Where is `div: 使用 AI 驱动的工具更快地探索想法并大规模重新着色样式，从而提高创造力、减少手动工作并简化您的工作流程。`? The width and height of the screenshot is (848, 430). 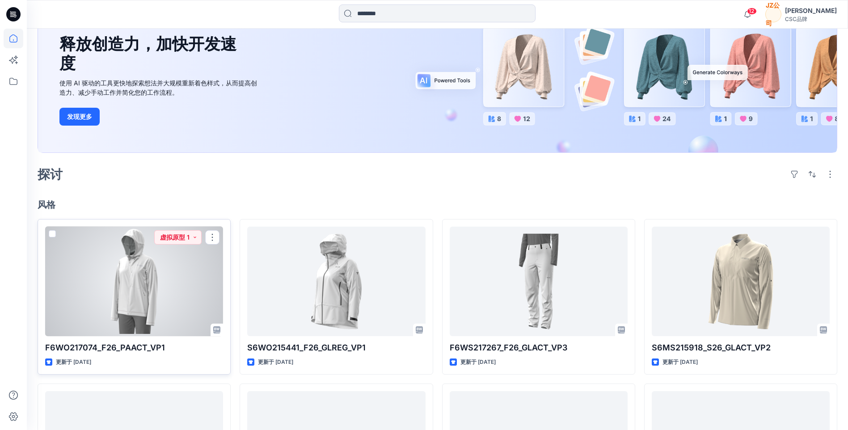
div: 使用 AI 驱动的工具更快地探索想法并大规模重新着色样式，从而提高创造力、减少手动工作并简化您的工作流程。 is located at coordinates (160, 88).